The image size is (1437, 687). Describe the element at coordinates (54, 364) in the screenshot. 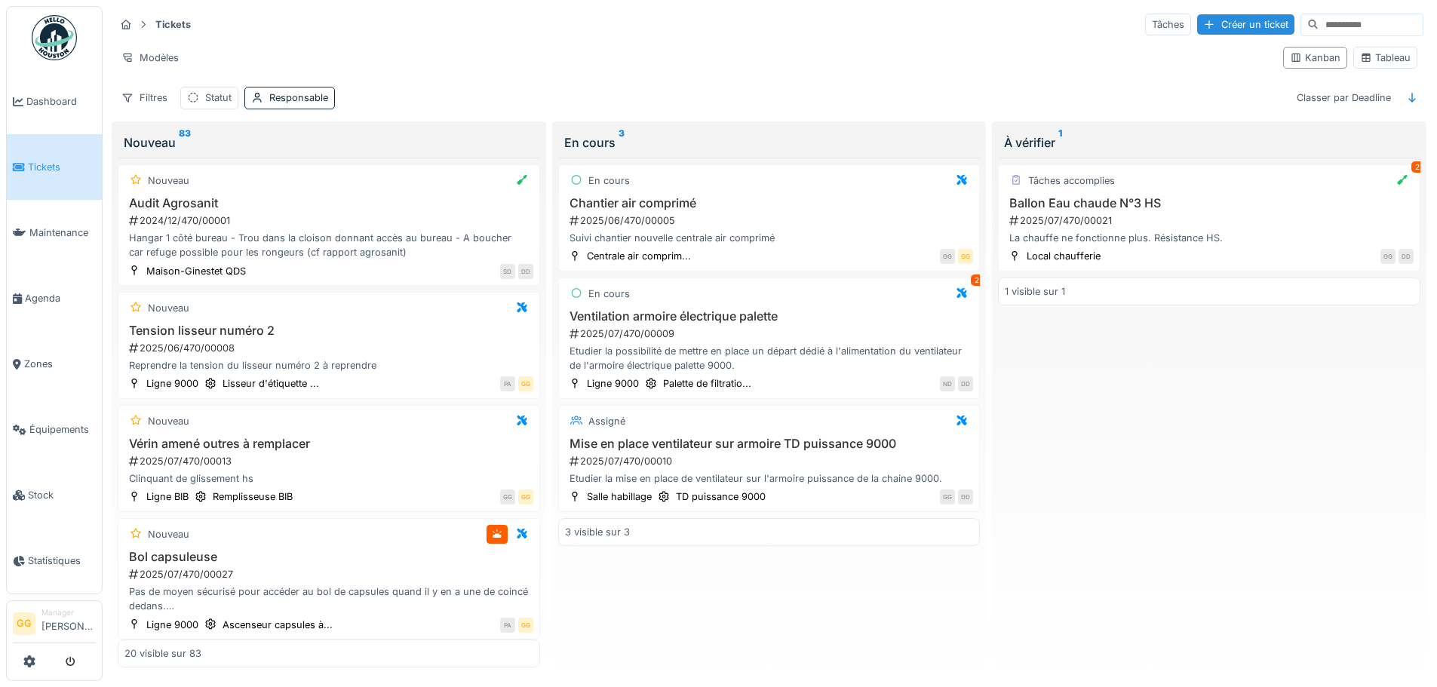

I see `a: Zones` at that location.